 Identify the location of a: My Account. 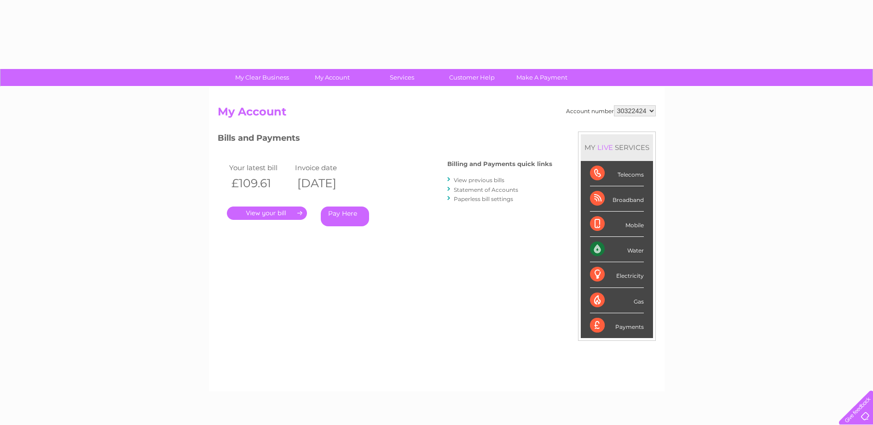
(332, 77).